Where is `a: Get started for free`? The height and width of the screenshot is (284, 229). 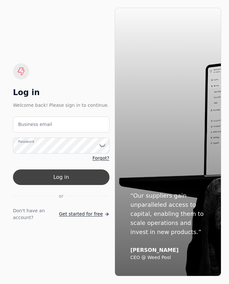
a: Get started for free is located at coordinates (84, 214).